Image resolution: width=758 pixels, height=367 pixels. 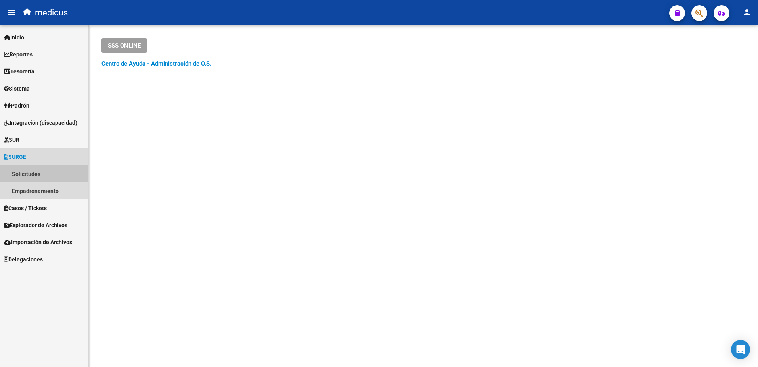 What do you see at coordinates (18, 54) in the screenshot?
I see `span: Reportes` at bounding box center [18, 54].